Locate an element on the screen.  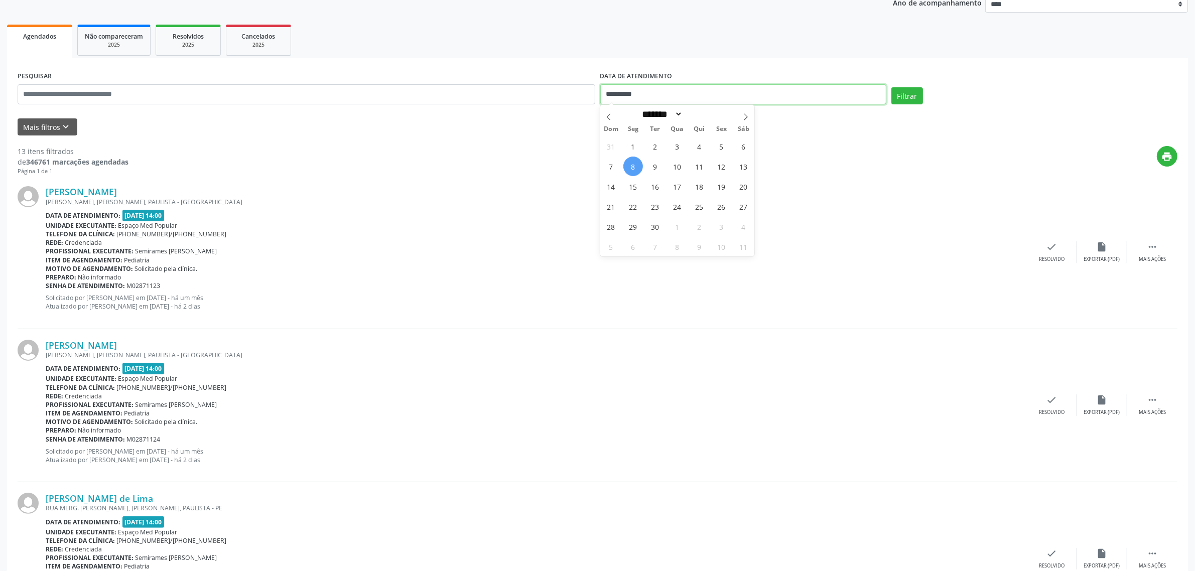
span: Setembro 16, 2025 is located at coordinates (655, 186).